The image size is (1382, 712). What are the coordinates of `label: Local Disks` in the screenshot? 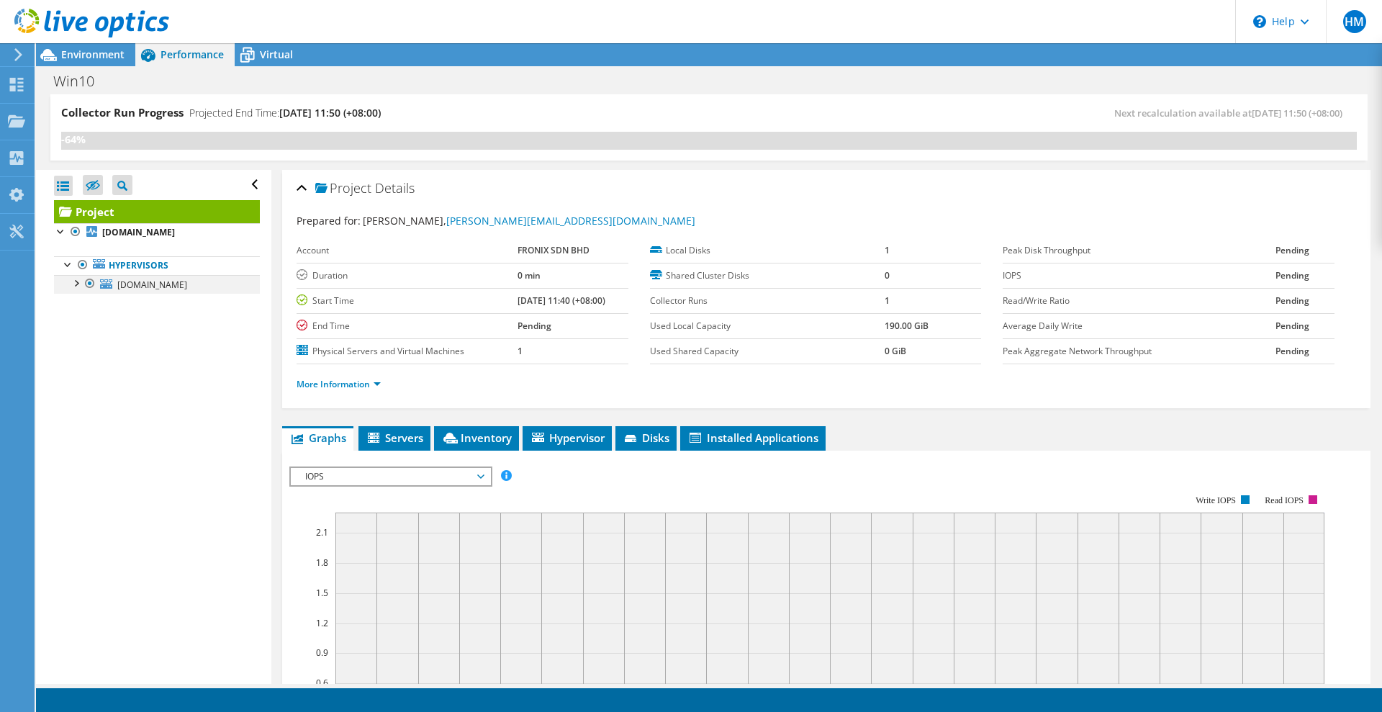 It's located at (767, 250).